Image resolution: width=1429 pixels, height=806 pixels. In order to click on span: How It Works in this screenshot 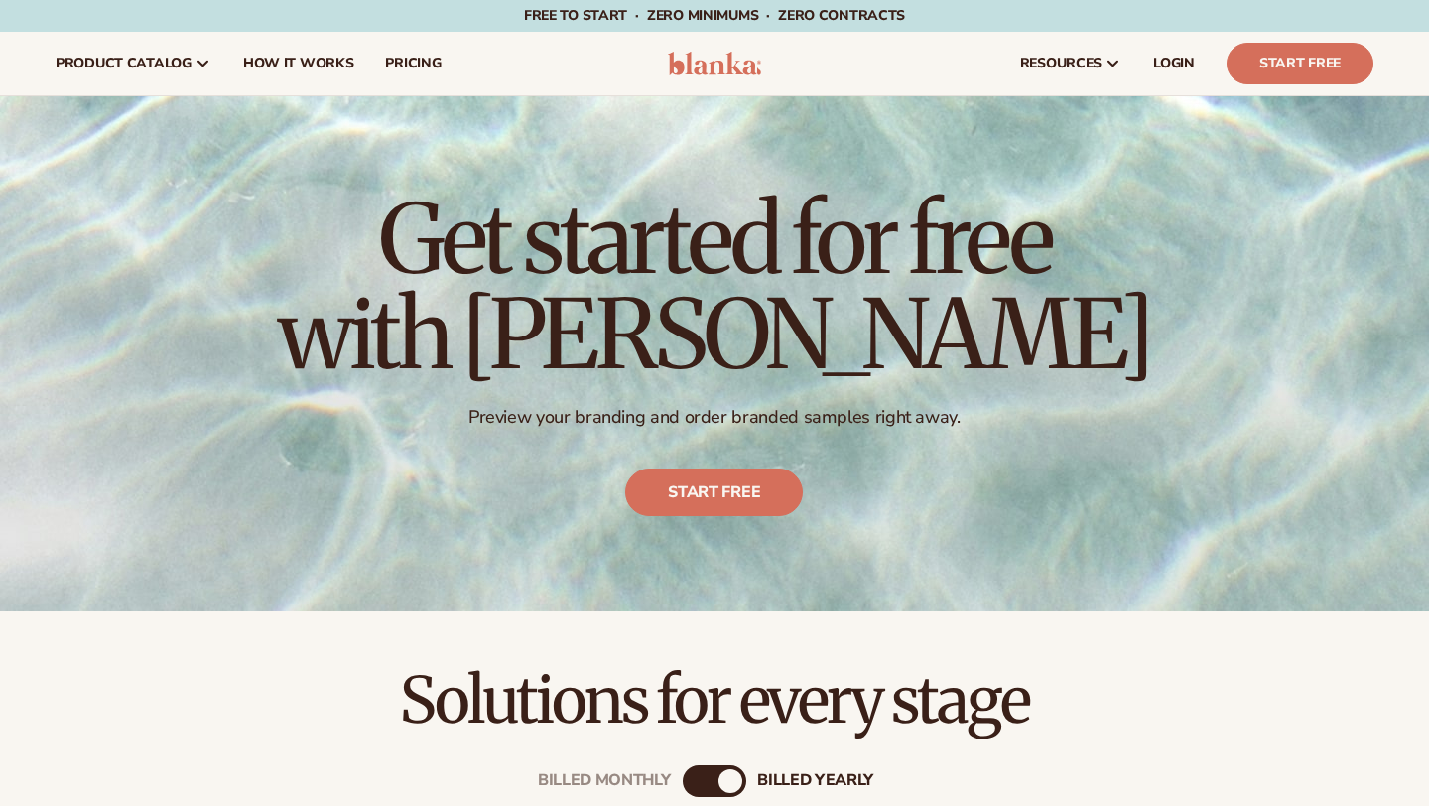, I will do `click(299, 63)`.